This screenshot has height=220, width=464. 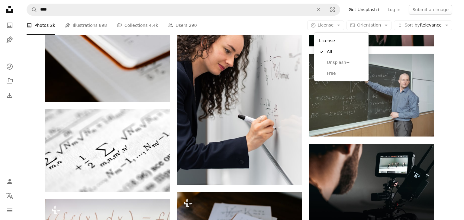 What do you see at coordinates (326, 25) in the screenshot?
I see `button: License` at bounding box center [326, 25].